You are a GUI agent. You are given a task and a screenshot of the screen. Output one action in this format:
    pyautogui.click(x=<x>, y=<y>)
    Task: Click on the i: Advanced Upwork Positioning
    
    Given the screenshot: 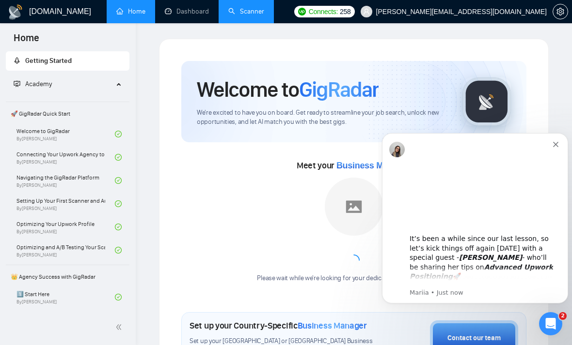 What is the action you would take?
    pyautogui.click(x=103, y=154)
    